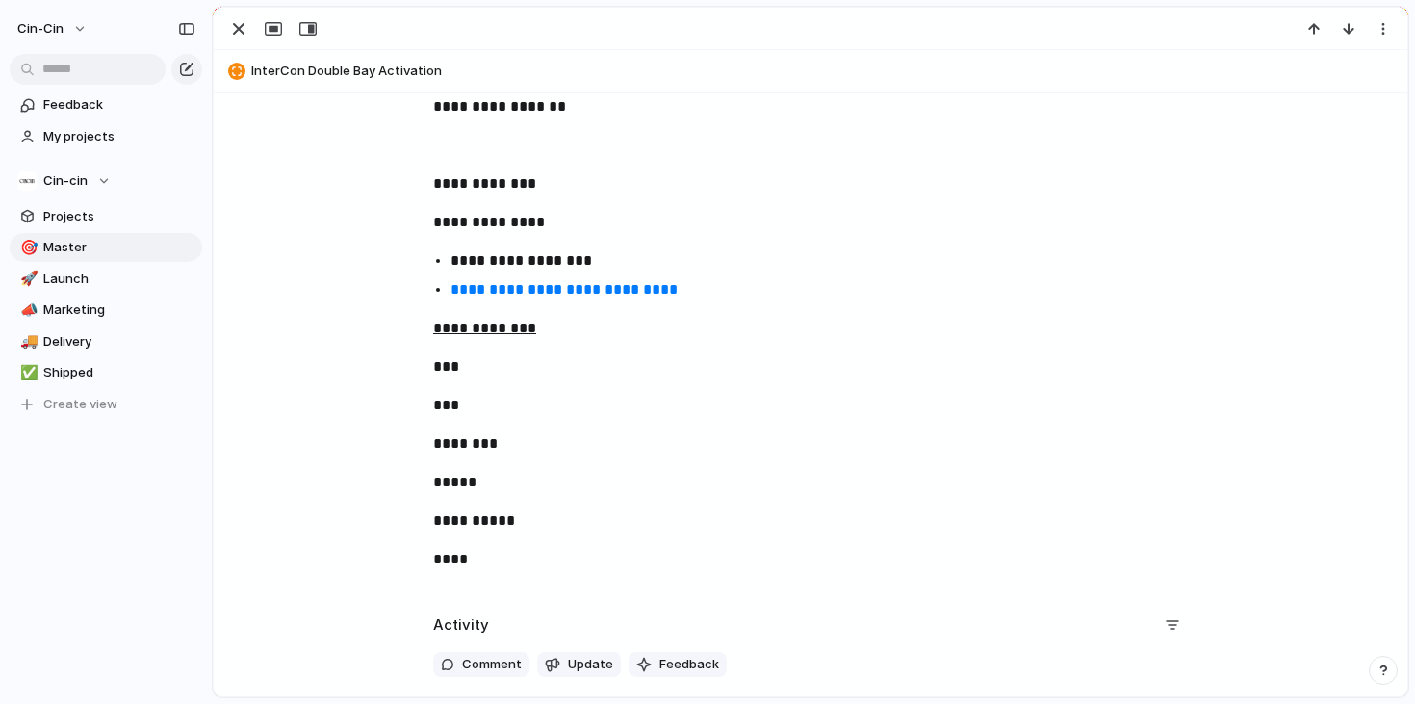 This screenshot has width=1415, height=704. What do you see at coordinates (106, 105) in the screenshot?
I see `a: Feedback` at bounding box center [106, 105].